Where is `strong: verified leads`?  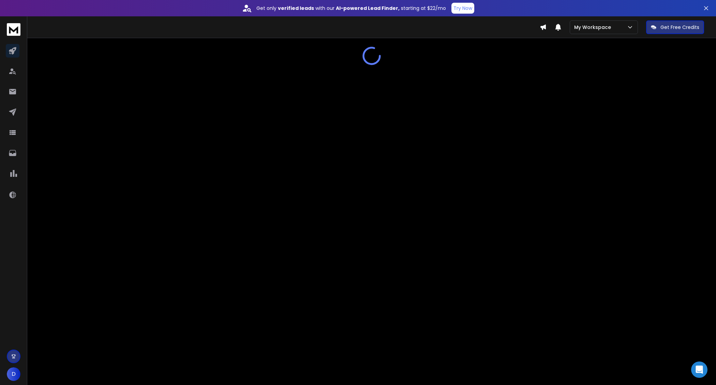 strong: verified leads is located at coordinates (296, 8).